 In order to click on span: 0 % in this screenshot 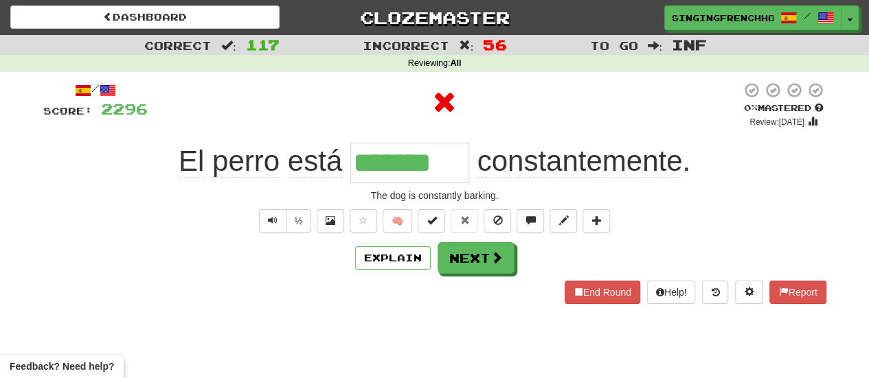, I will do `click(751, 108)`.